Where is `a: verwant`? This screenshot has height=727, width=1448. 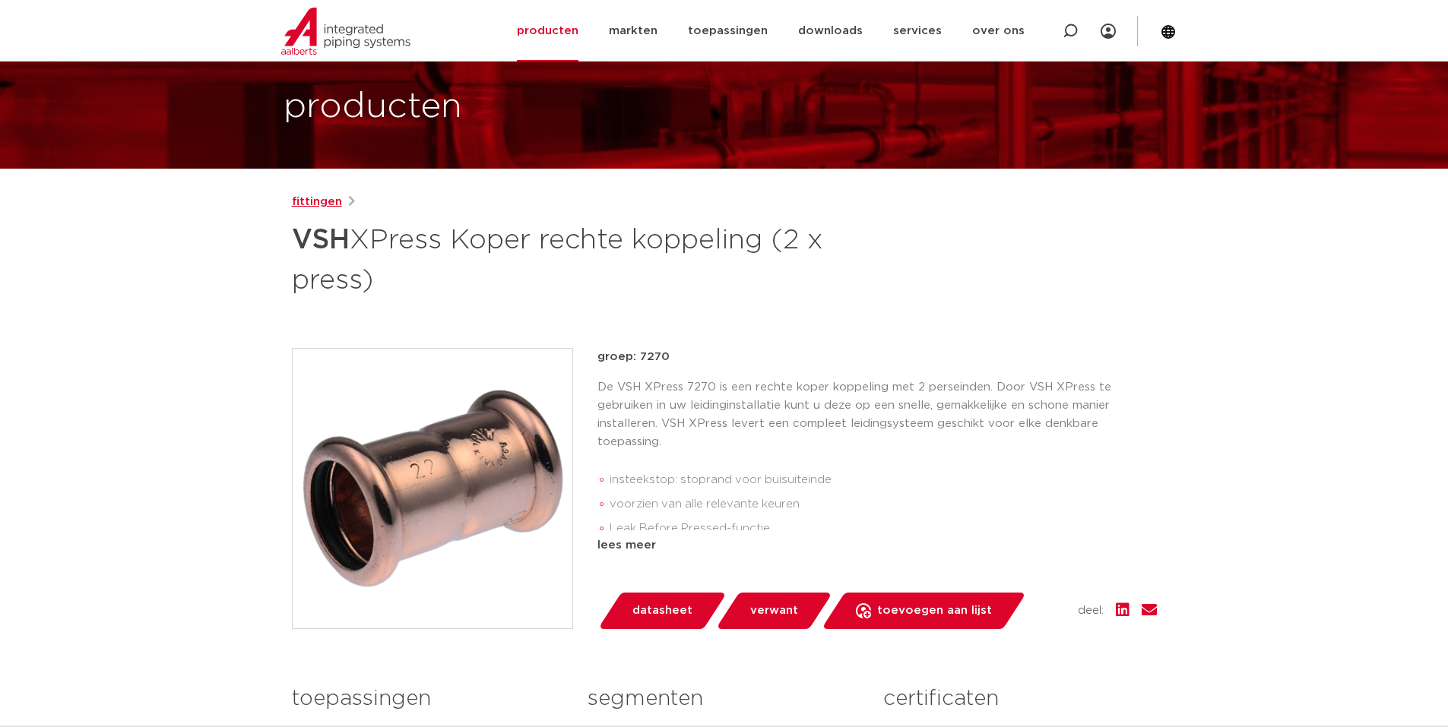 a: verwant is located at coordinates (774, 611).